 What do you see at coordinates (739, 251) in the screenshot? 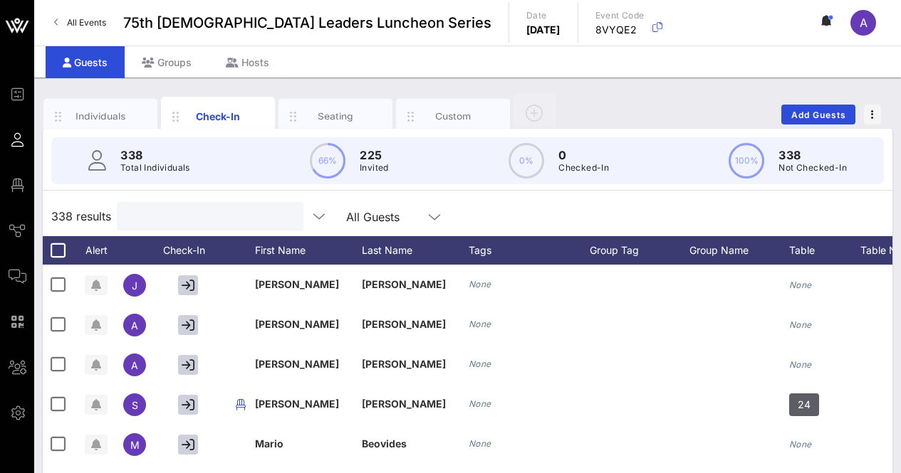
I see `div: Group Name` at bounding box center [739, 251].